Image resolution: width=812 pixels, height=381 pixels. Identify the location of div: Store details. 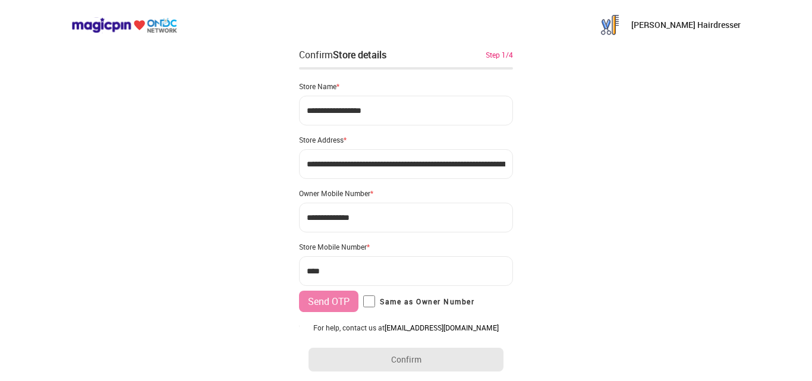
(360, 55).